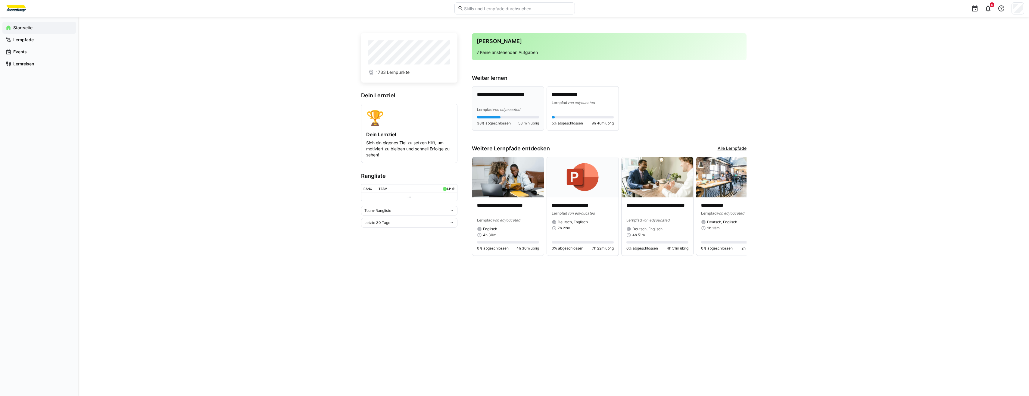 This screenshot has width=1029, height=396. I want to click on h3: Dein Lernziel, so click(409, 95).